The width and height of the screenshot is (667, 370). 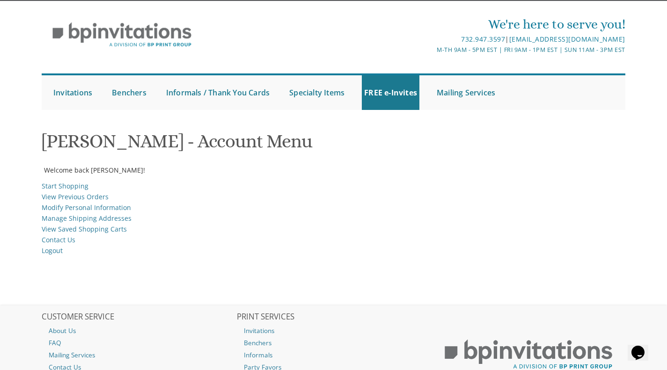 I want to click on a: Contact Us, so click(x=59, y=240).